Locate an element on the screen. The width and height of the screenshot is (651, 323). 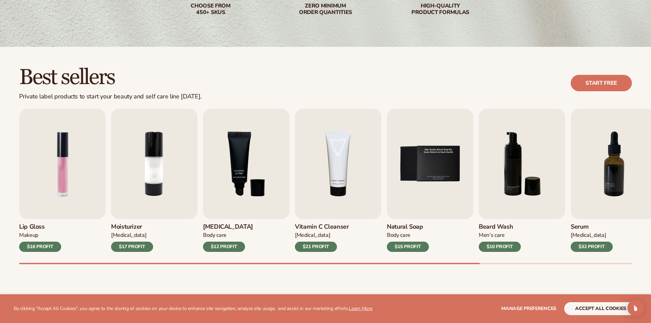
div: Makeup is located at coordinates (40, 235).